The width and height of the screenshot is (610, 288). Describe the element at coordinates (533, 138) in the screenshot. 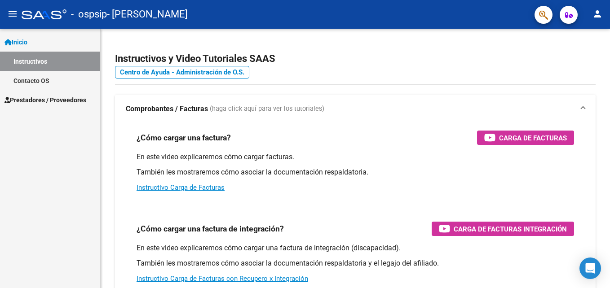

I see `span: Carga de Facturas` at that location.